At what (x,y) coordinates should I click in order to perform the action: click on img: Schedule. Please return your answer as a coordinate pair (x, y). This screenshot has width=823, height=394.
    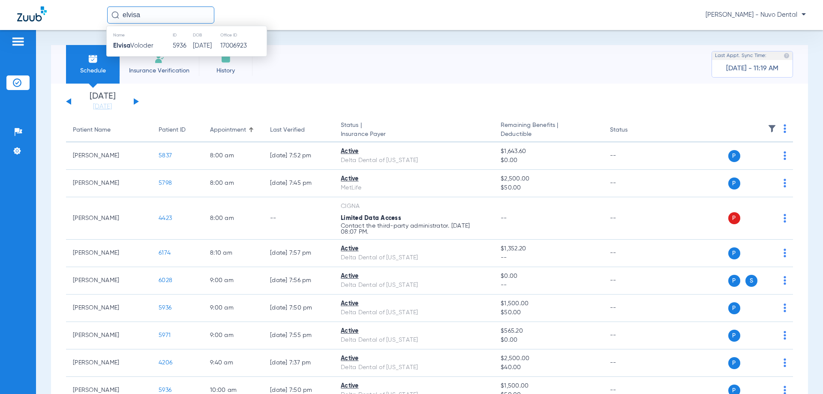
    Looking at the image, I should click on (93, 59).